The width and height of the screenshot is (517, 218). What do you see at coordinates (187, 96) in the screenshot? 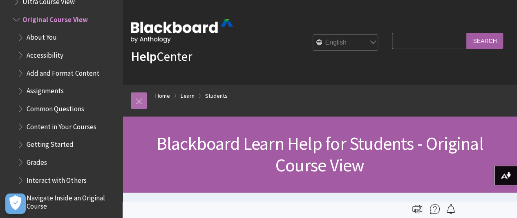
I see `a: Learn` at bounding box center [187, 96].